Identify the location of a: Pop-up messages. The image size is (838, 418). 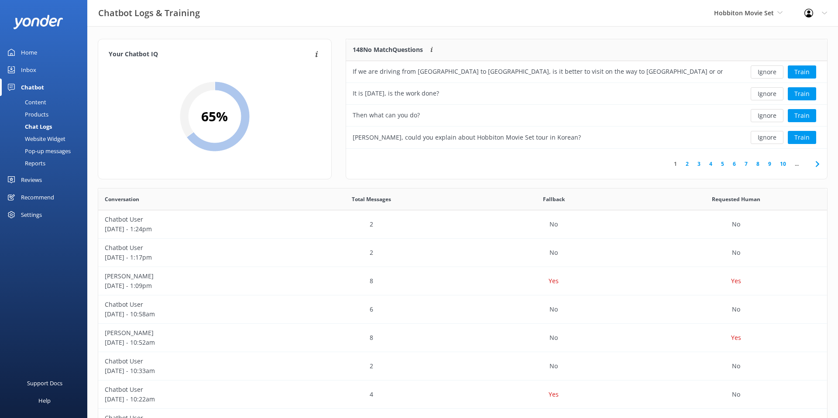
(46, 151).